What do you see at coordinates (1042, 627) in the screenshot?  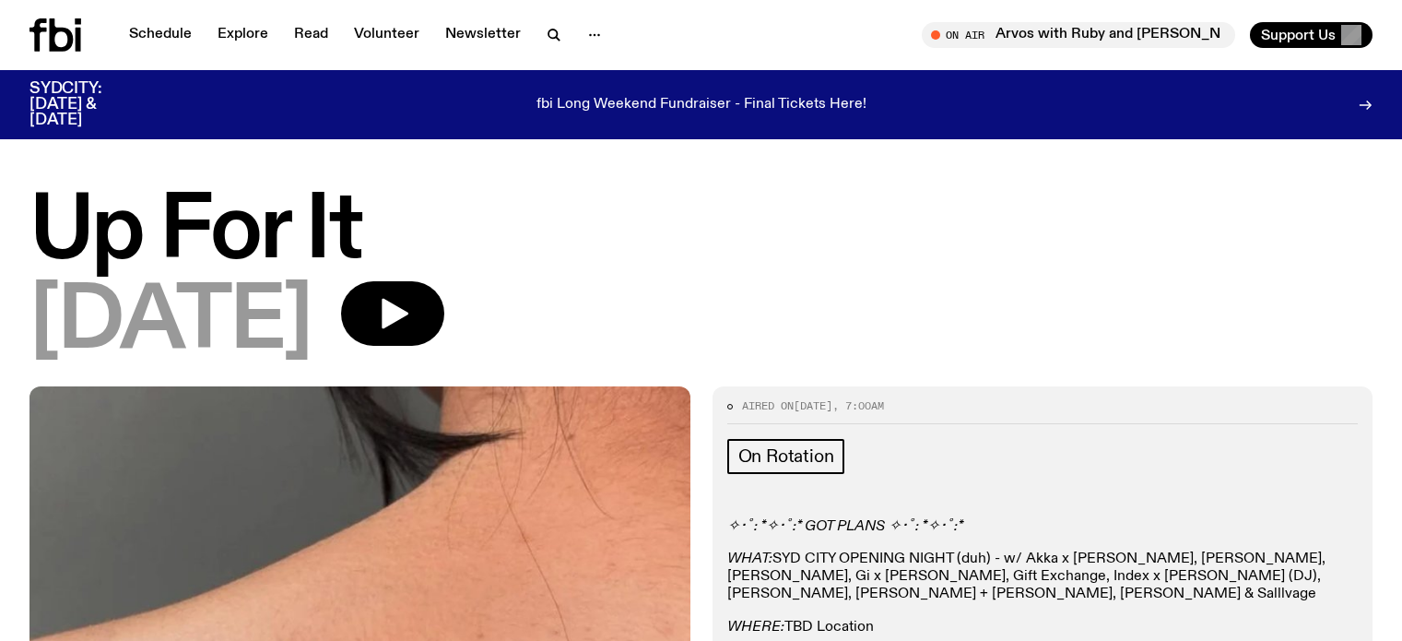 I see `p: TBD Location` at bounding box center [1042, 627].